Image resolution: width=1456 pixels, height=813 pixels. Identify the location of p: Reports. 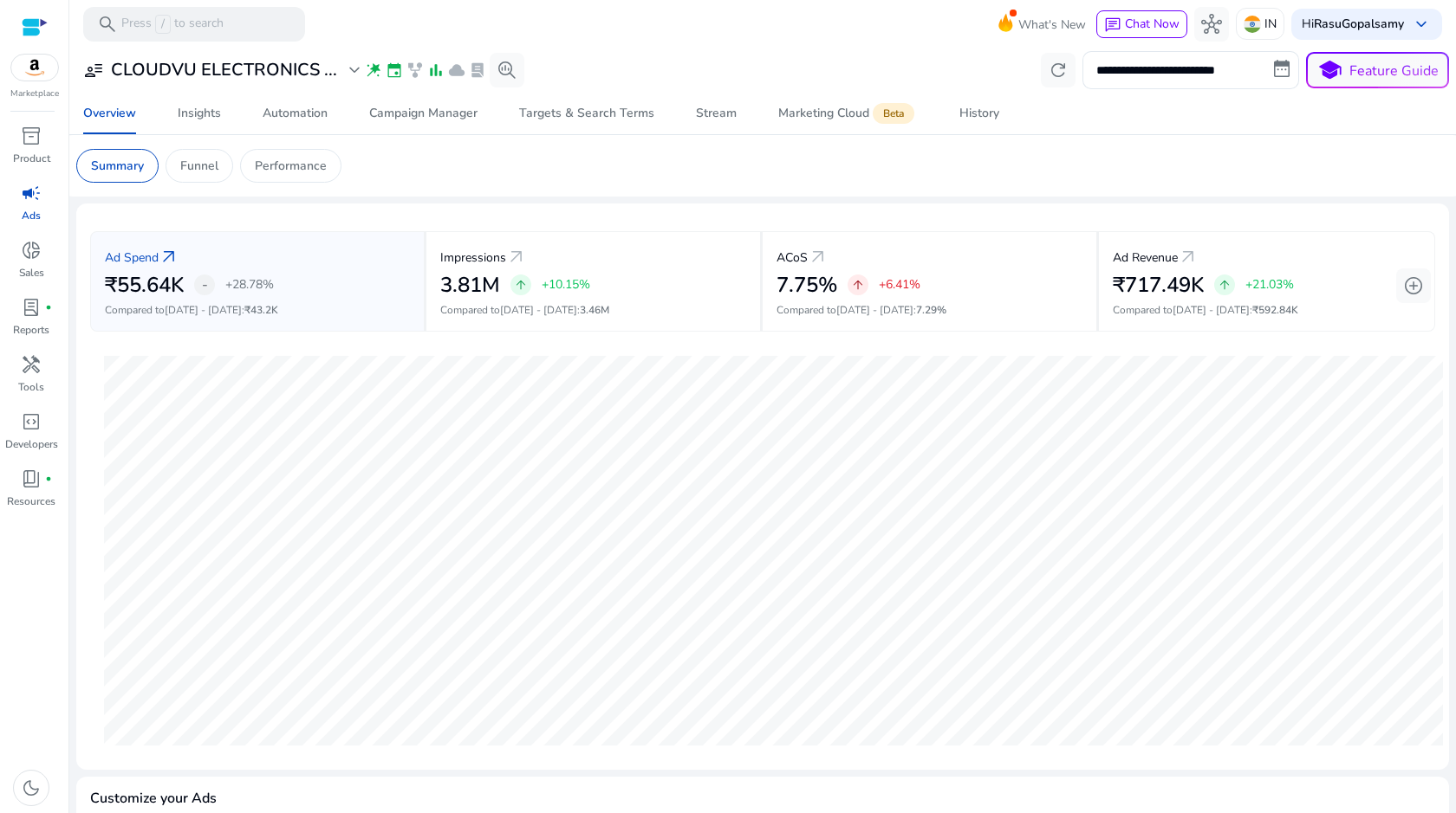
(31, 330).